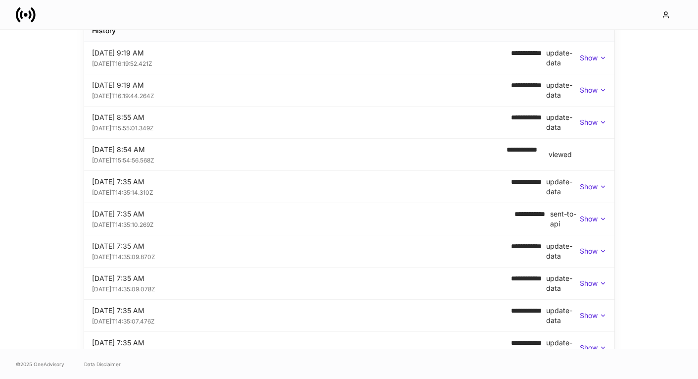 The width and height of the screenshot is (698, 379). What do you see at coordinates (565, 219) in the screenshot?
I see `div: sent-to-api` at bounding box center [565, 219].